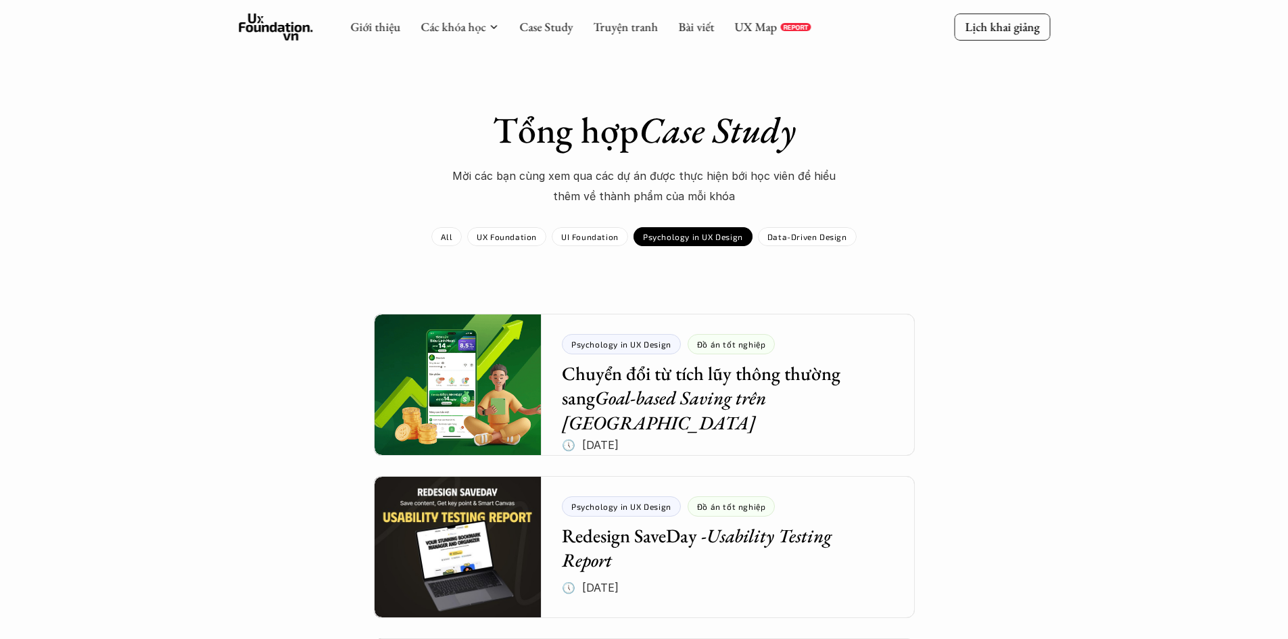 This screenshot has width=1288, height=639. Describe the element at coordinates (546, 26) in the screenshot. I see `a: Case Study` at that location.